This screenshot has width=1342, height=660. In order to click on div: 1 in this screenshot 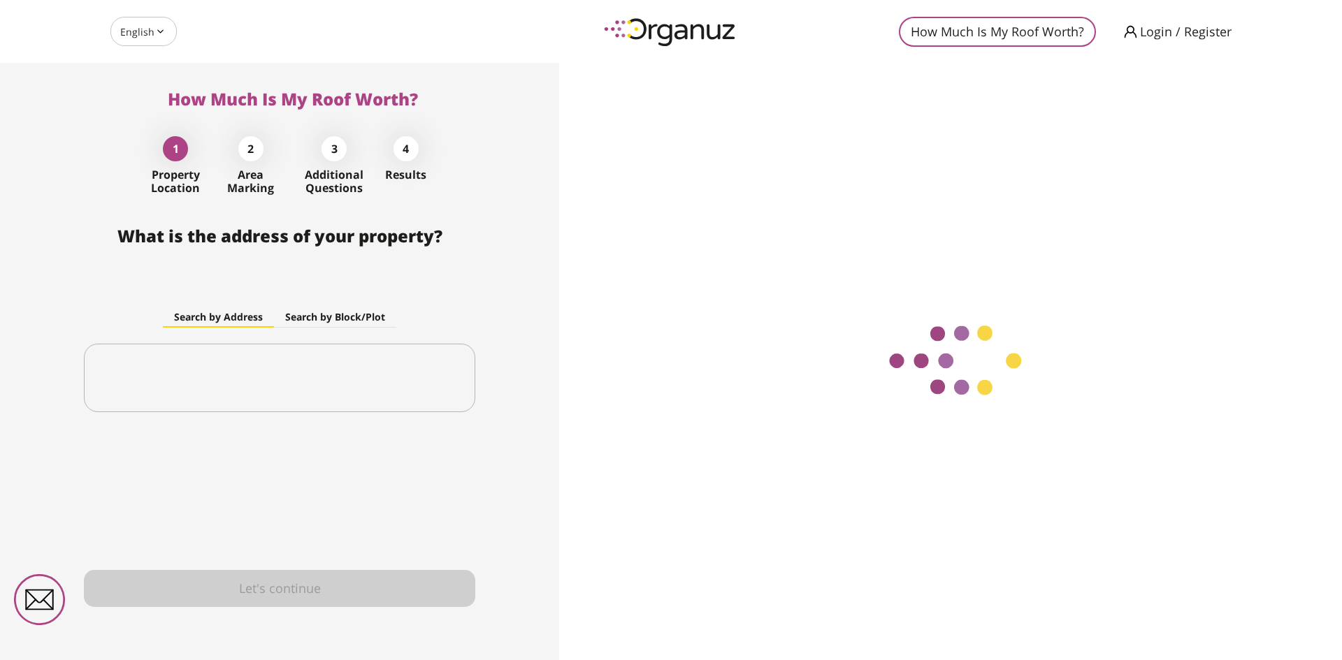, I will do `click(175, 149)`.